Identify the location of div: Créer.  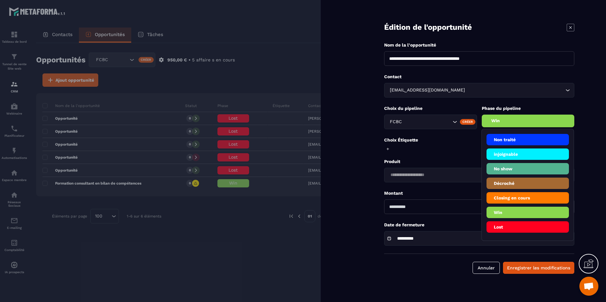
(468, 122).